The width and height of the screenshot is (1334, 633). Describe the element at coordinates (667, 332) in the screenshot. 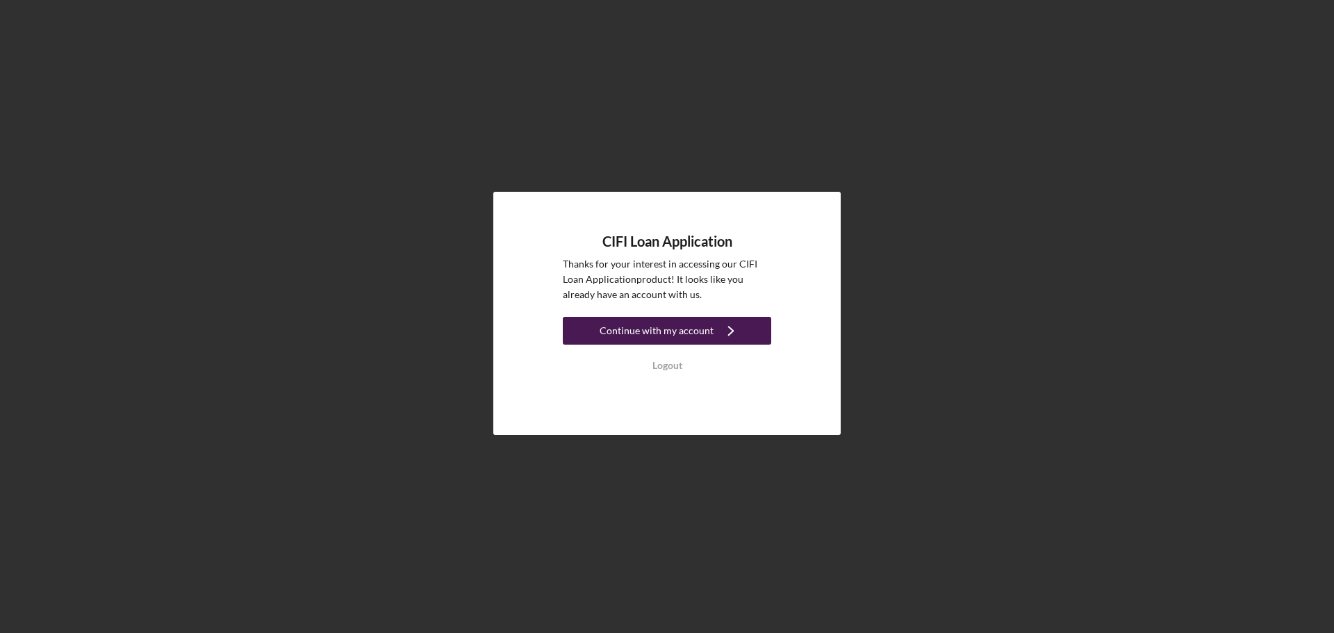

I see `a: Continue with my account` at that location.